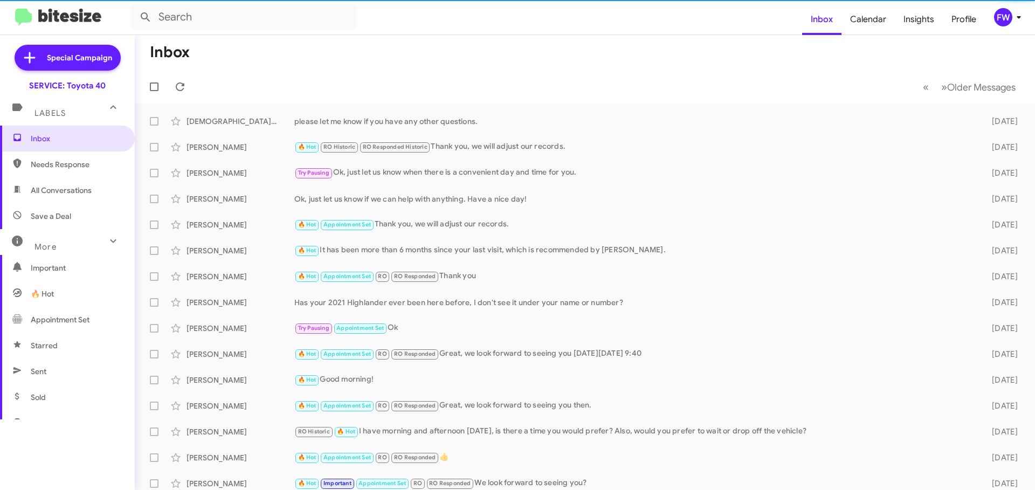 The height and width of the screenshot is (490, 1035). What do you see at coordinates (868, 19) in the screenshot?
I see `span: Calendar` at bounding box center [868, 19].